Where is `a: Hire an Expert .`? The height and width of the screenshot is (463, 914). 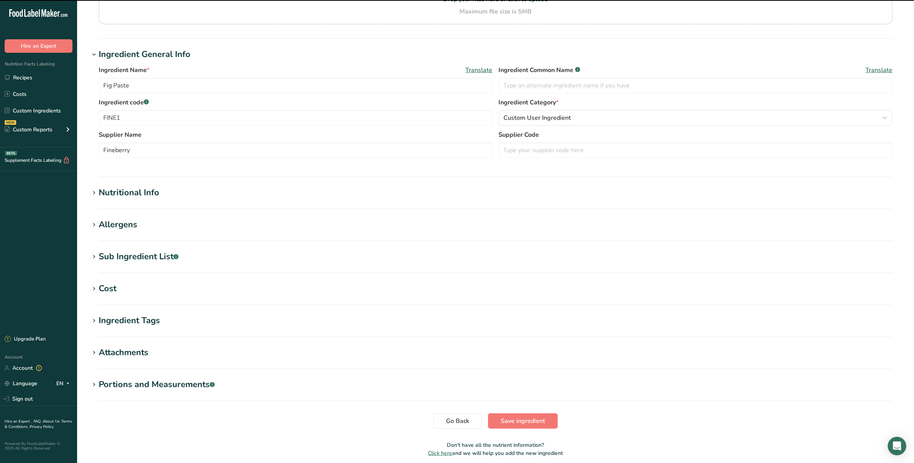
a: Hire an Expert . is located at coordinates (18, 422).